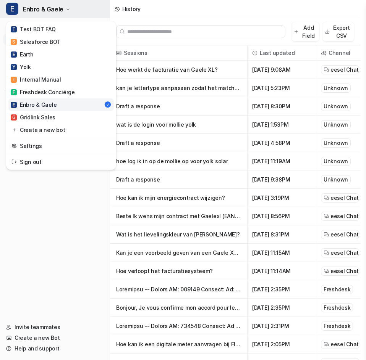 The image size is (366, 360). What do you see at coordinates (14, 92) in the screenshot?
I see `span: F` at bounding box center [14, 92].